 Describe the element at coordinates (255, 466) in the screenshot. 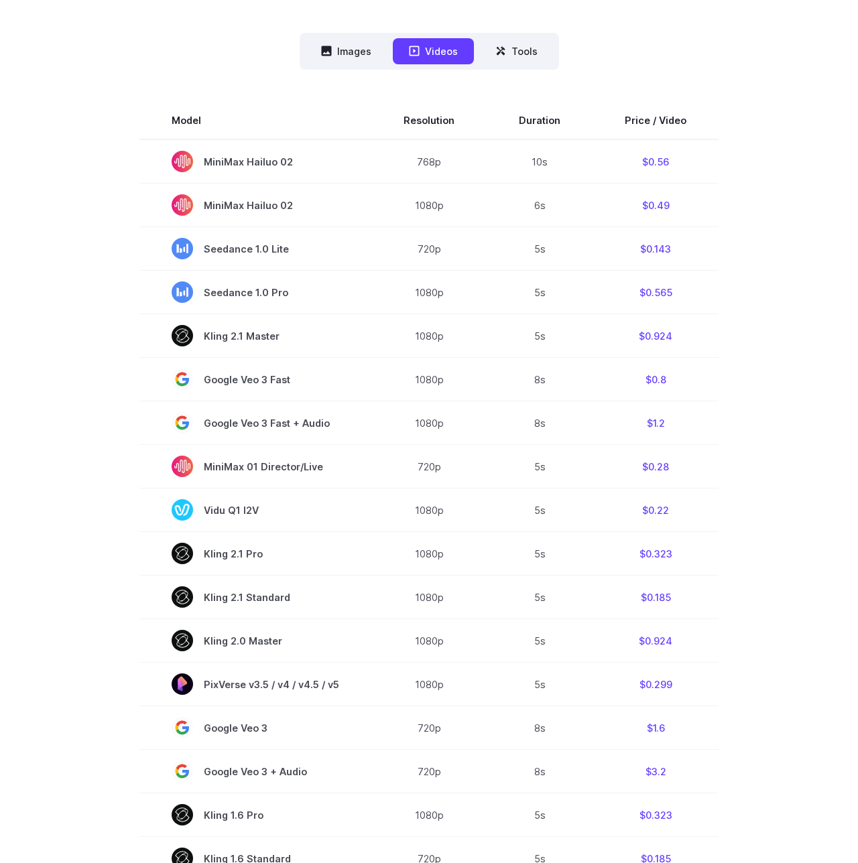

I see `span: MiniMax 01 Director/Live` at that location.